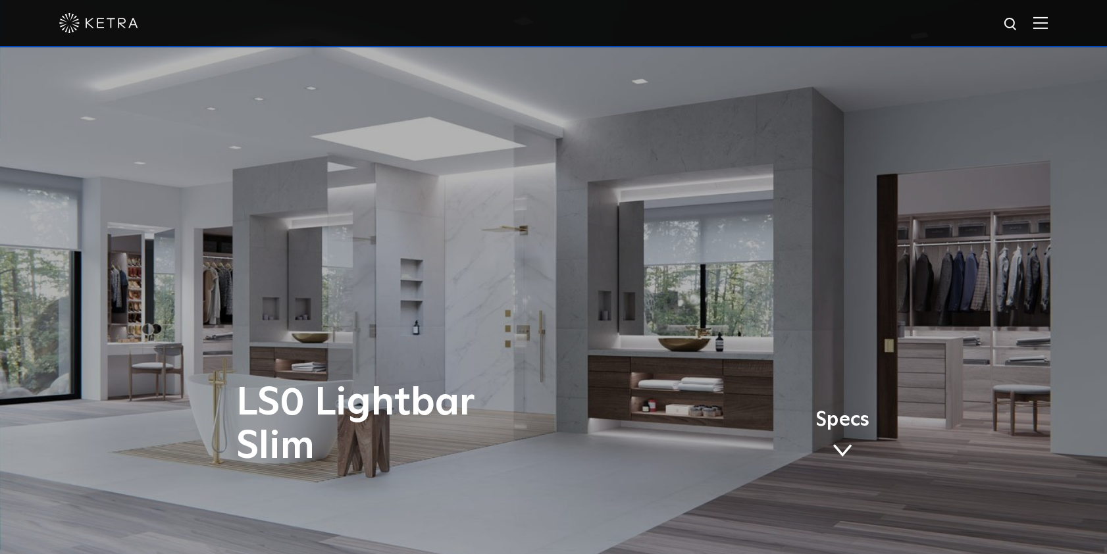 This screenshot has width=1107, height=554. What do you see at coordinates (1041, 22) in the screenshot?
I see `img: Hamburger%20Nav.svg` at bounding box center [1041, 22].